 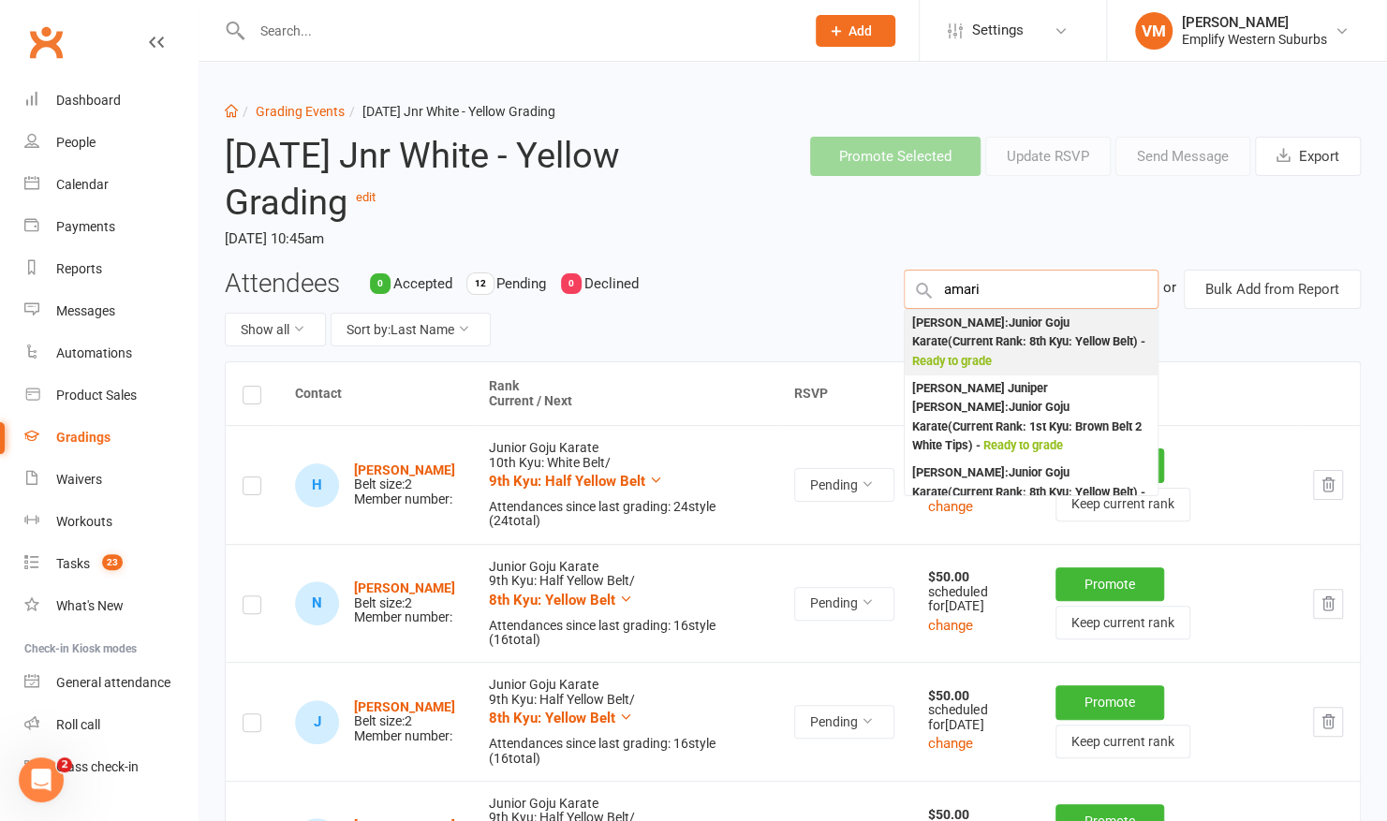 I want to click on div: Automations, so click(x=94, y=353).